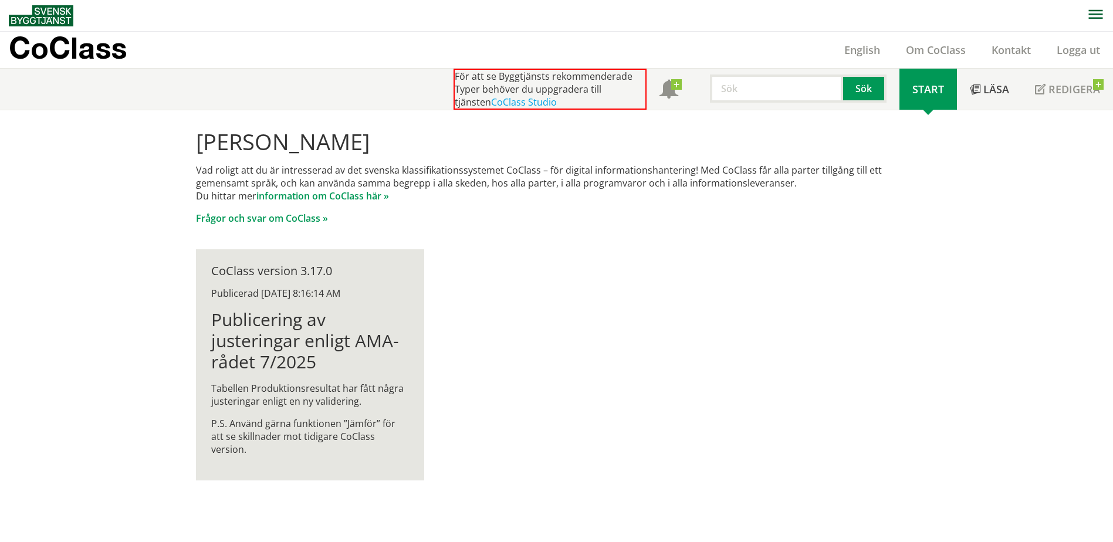 The width and height of the screenshot is (1113, 542). Describe the element at coordinates (669, 90) in the screenshot. I see `span: Notifikationer` at that location.